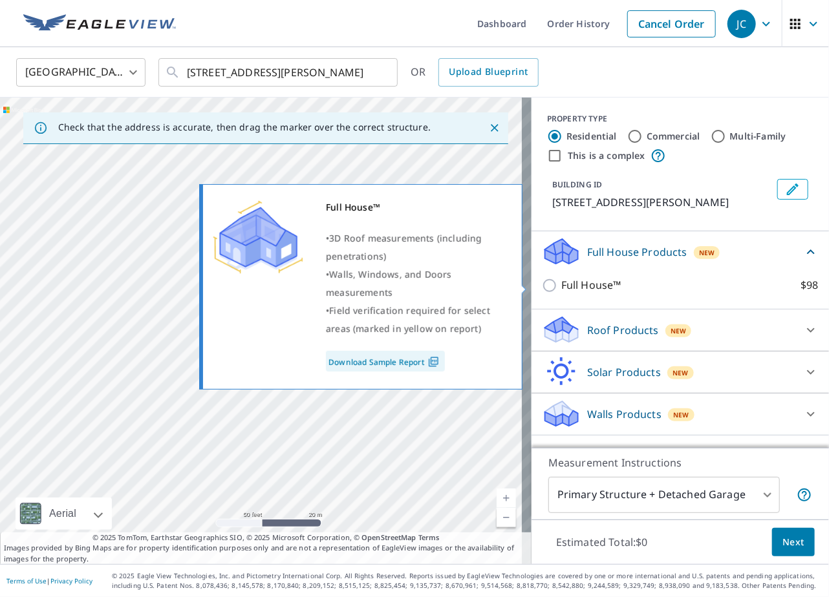 The image size is (829, 597). Describe the element at coordinates (506, 499) in the screenshot. I see `a: Current Level 19, Zoom In` at that location.